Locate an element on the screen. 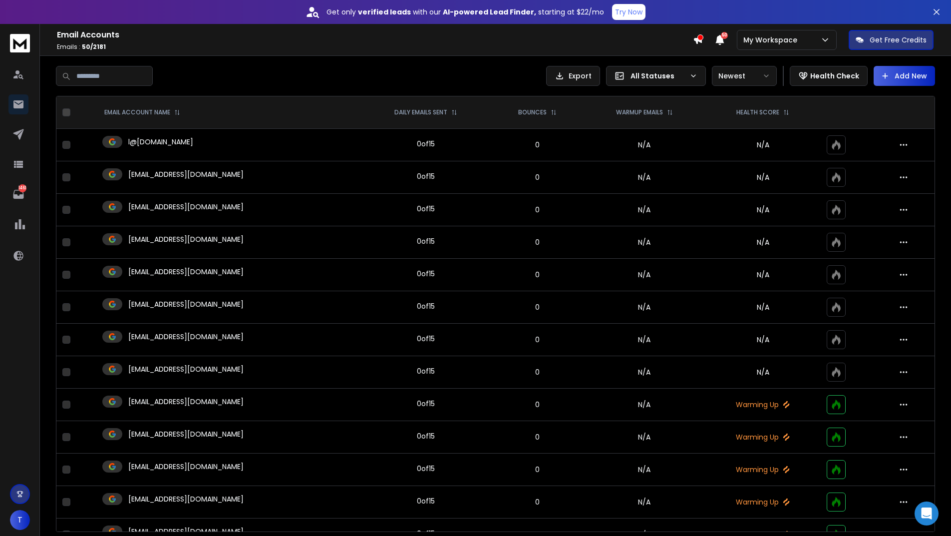  p: Try Now is located at coordinates (629, 12).